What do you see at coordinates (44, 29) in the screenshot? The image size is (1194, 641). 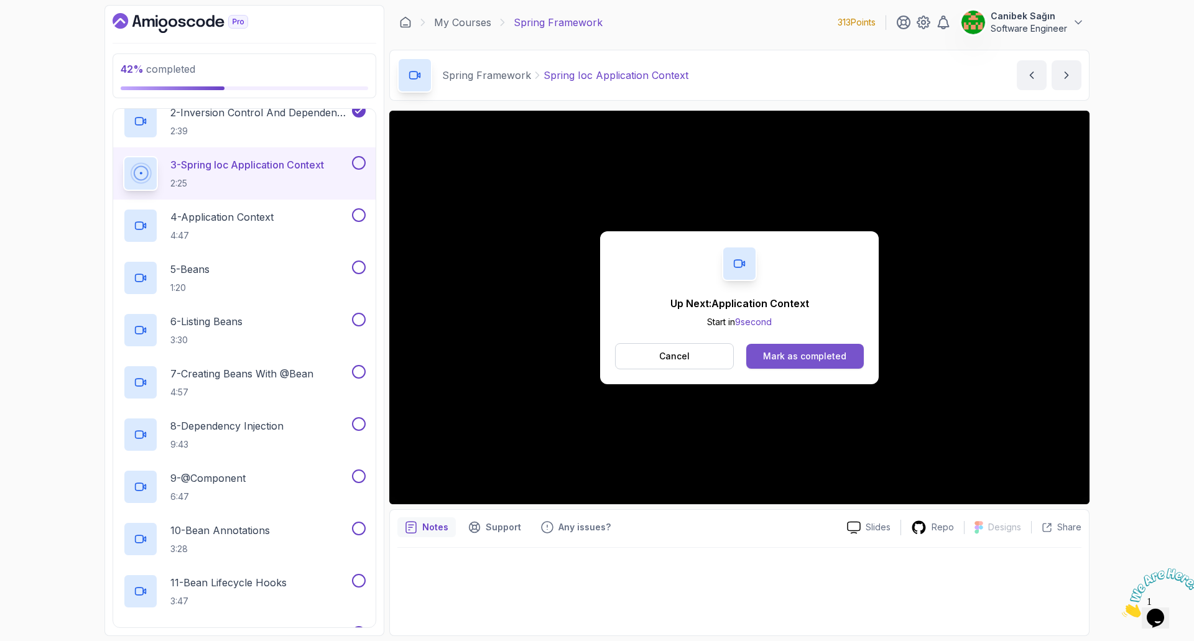 I see `img: Chat attention grabber` at bounding box center [44, 29].